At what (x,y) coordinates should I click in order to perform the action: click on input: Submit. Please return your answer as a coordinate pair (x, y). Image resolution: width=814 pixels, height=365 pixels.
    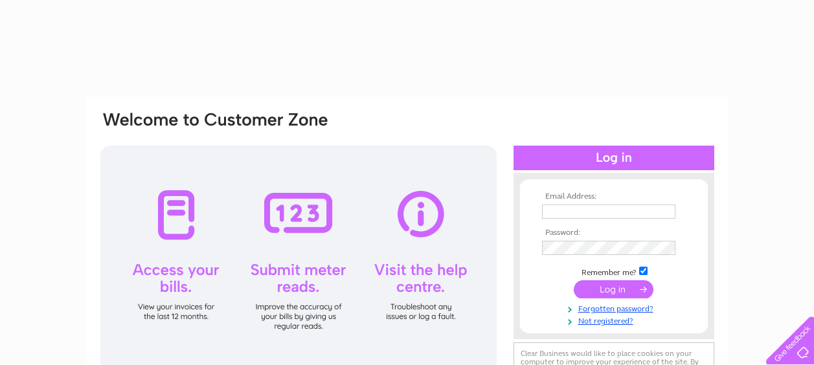
    Looking at the image, I should click on (613, 290).